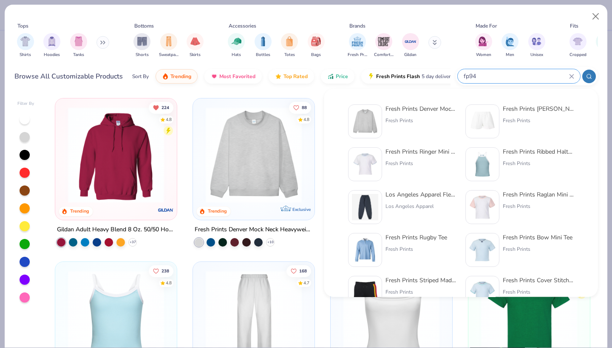 This screenshot has height=348, width=612. I want to click on div: filter for Shorts, so click(142, 45).